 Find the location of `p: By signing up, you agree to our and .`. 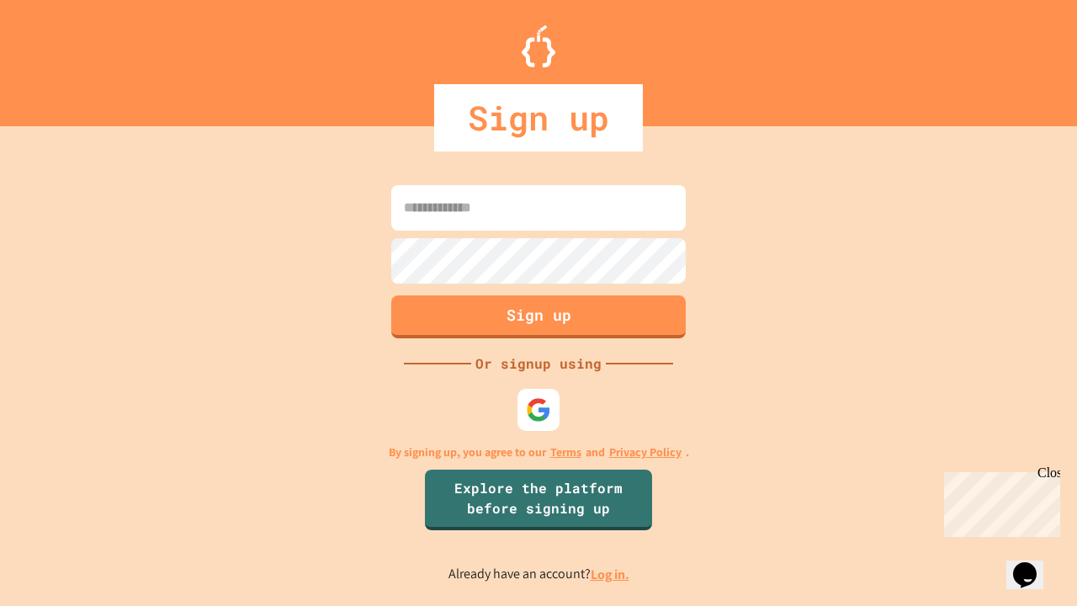

p: By signing up, you agree to our and . is located at coordinates (538, 452).